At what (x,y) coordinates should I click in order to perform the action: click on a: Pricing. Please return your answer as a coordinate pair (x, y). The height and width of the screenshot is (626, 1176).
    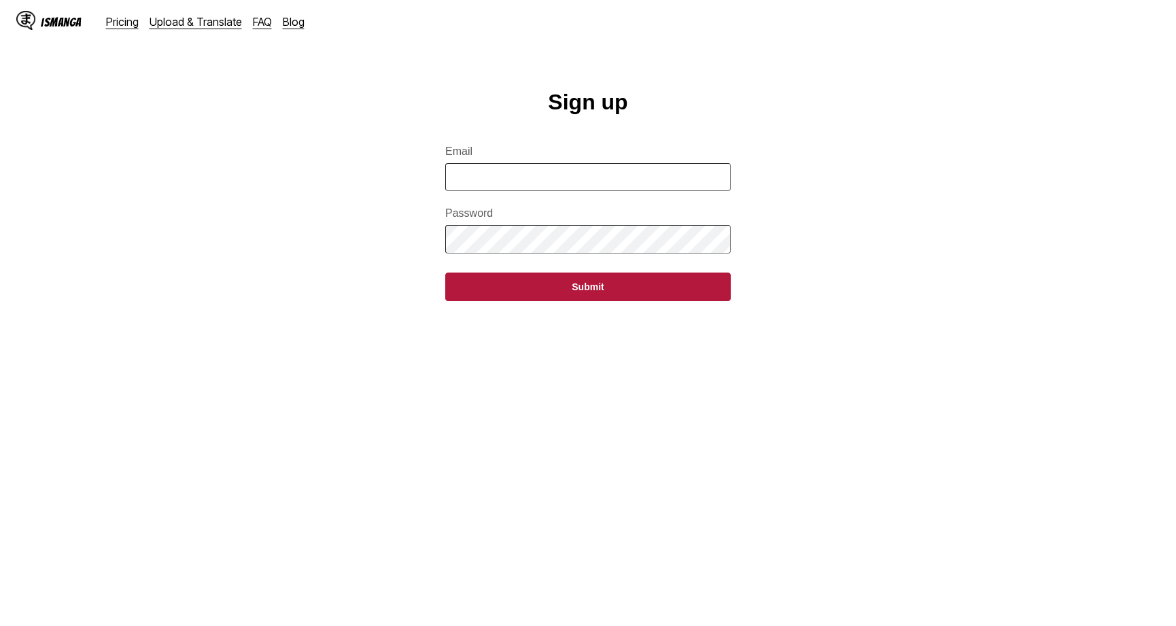
    Looking at the image, I should click on (122, 22).